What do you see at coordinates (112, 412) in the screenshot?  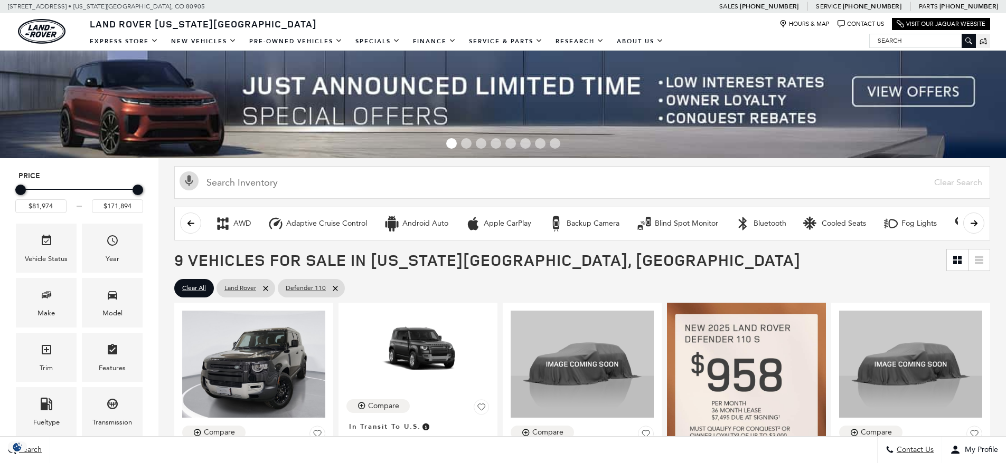 I see `div: TransmissionTransmission` at bounding box center [112, 412].